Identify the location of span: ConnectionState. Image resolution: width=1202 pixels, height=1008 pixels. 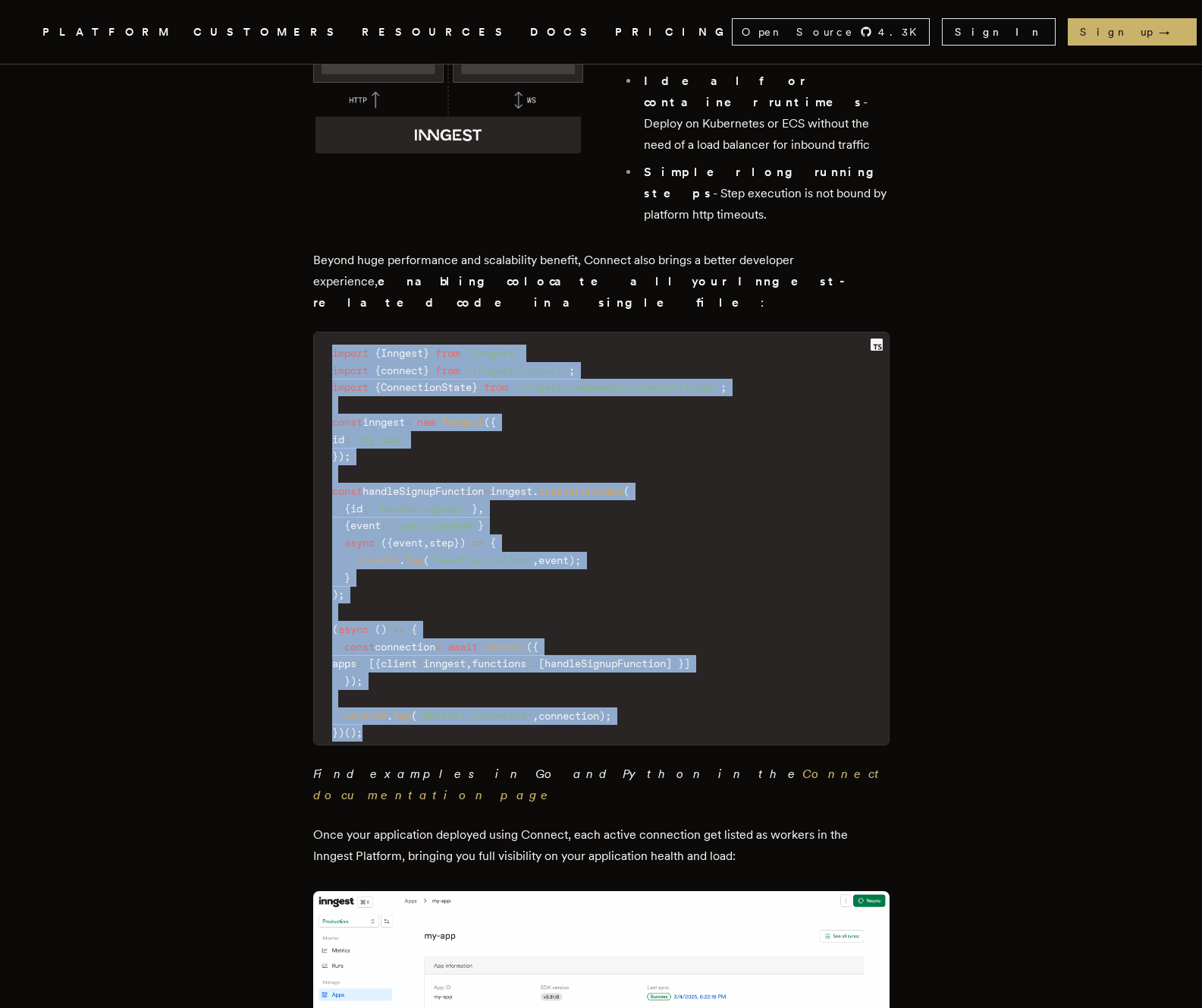
(426, 387).